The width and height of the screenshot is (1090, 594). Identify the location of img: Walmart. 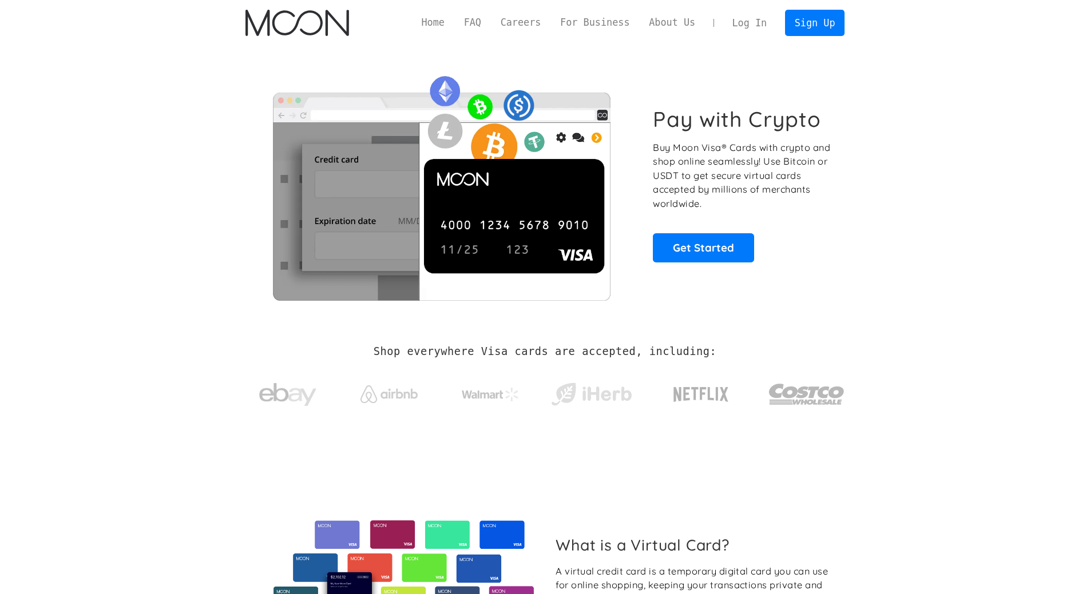
(490, 395).